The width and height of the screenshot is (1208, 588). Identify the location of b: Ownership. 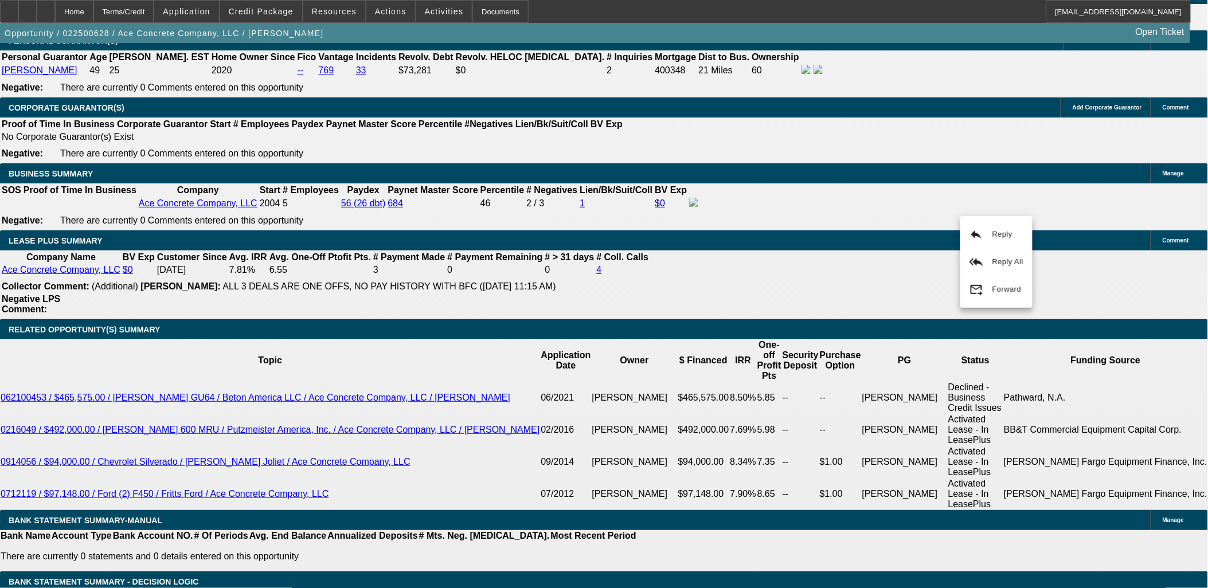
(775, 57).